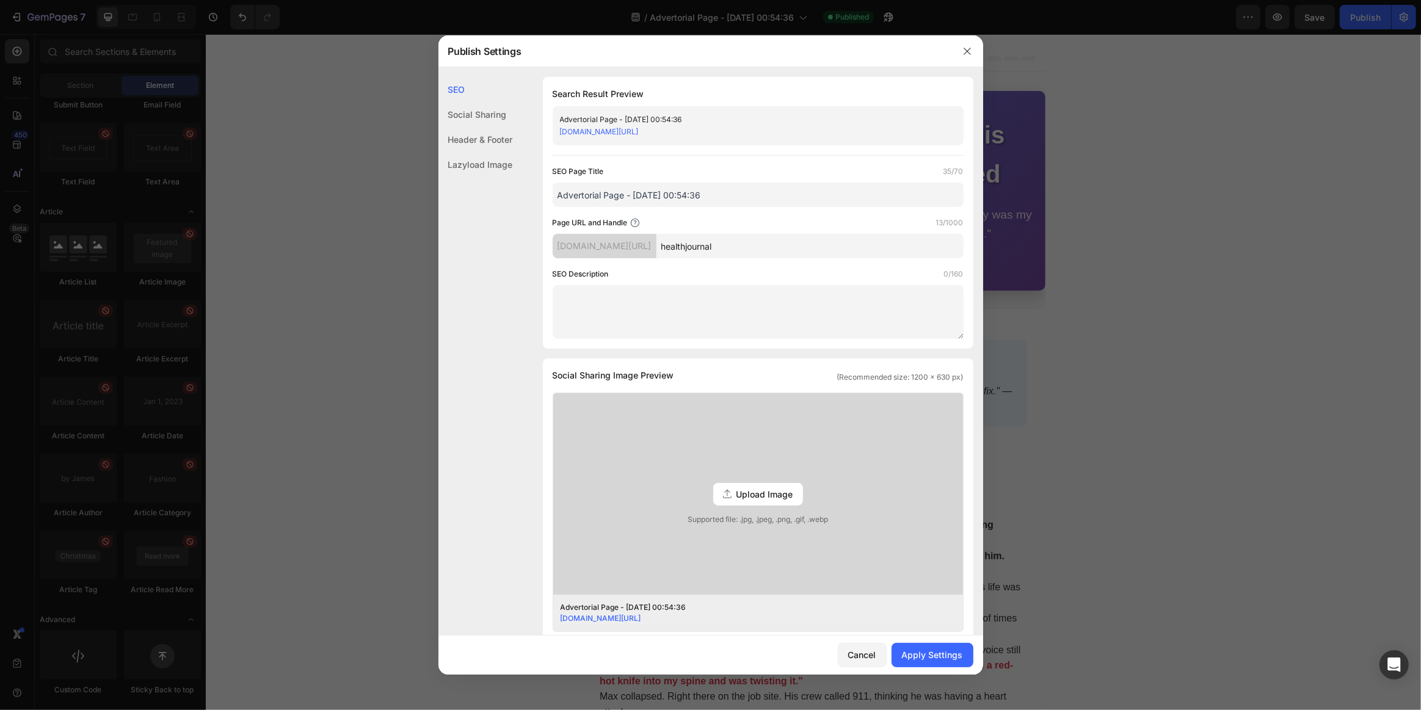  What do you see at coordinates (695, 51) in the screenshot?
I see `div: Publish Settings` at bounding box center [695, 51].